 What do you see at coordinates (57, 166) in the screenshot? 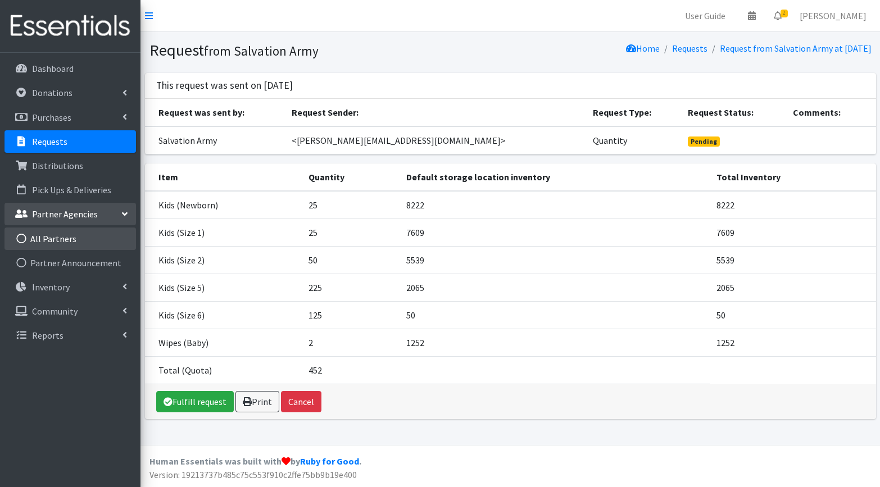
I see `p: Distributions` at bounding box center [57, 166].